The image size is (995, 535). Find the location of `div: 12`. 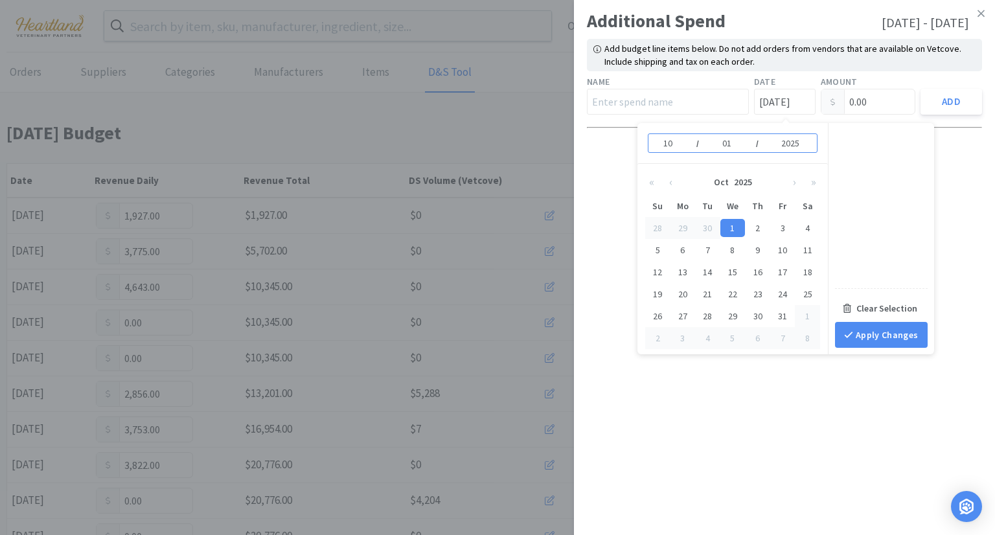

div: 12 is located at coordinates (657, 272).